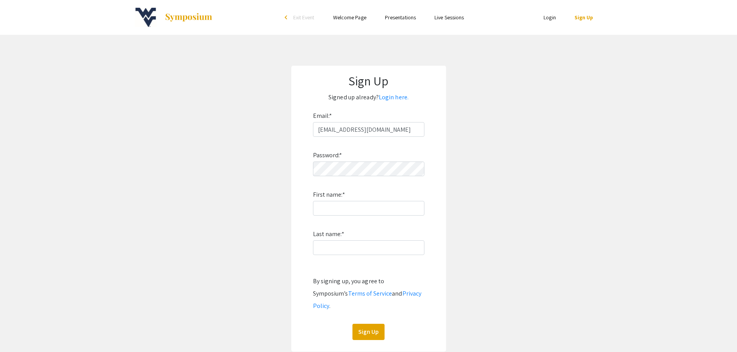 The height and width of the screenshot is (352, 737). I want to click on a: Terms of Service, so click(370, 294).